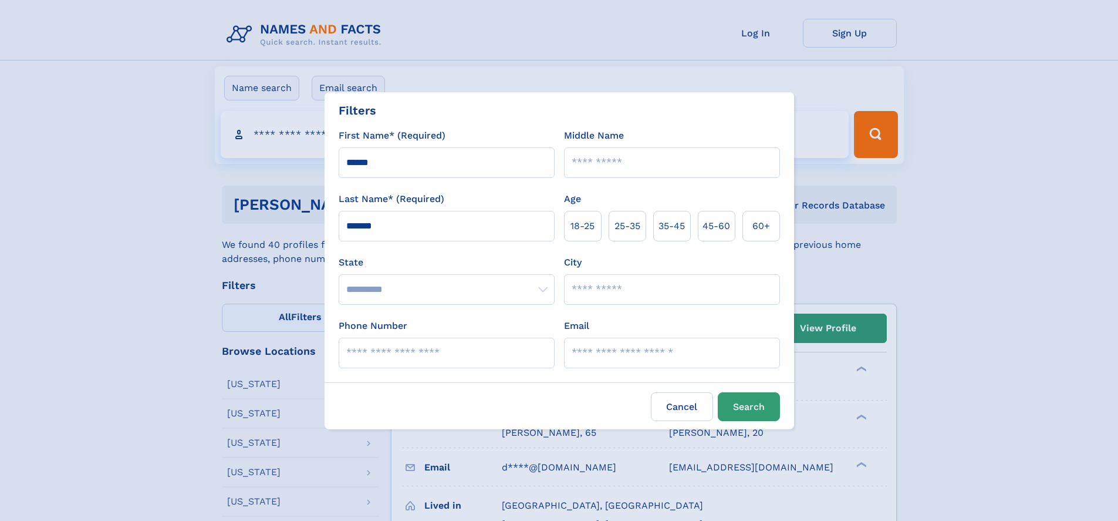  Describe the element at coordinates (761, 226) in the screenshot. I see `span: 60+` at that location.